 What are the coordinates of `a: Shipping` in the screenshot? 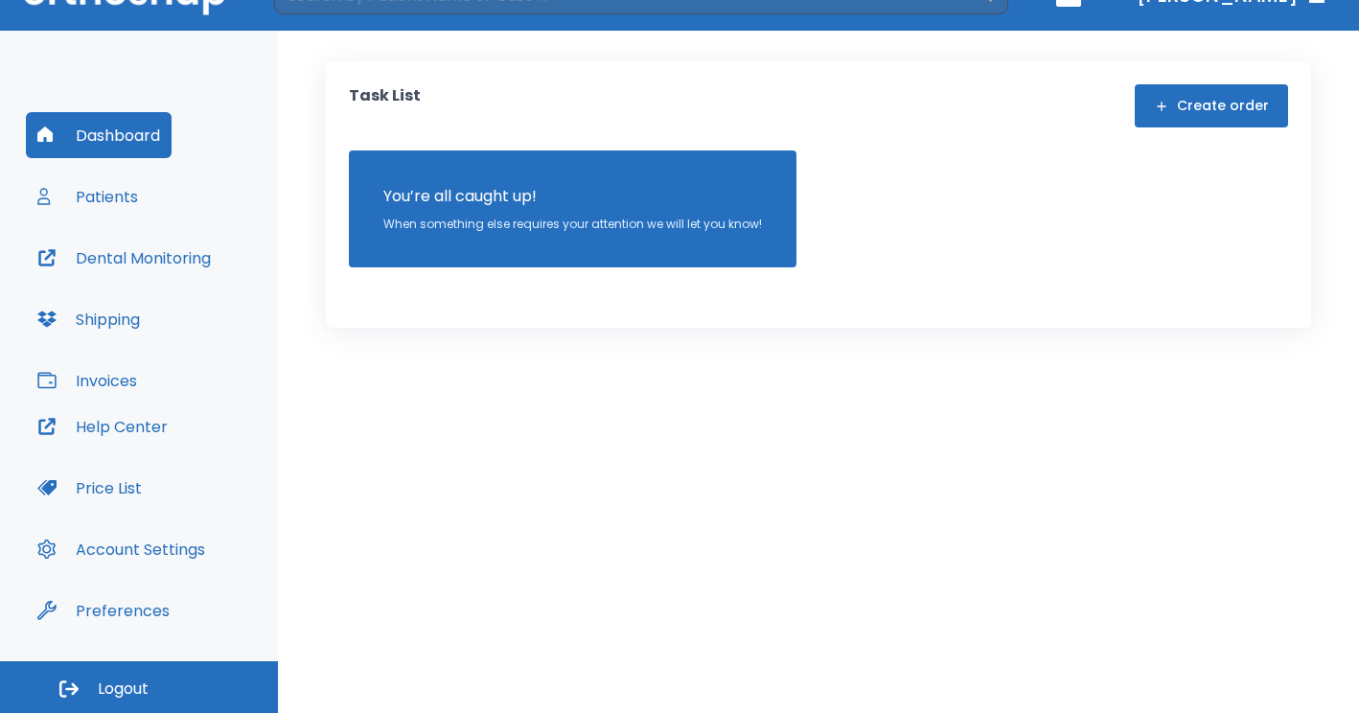 It's located at (88, 319).